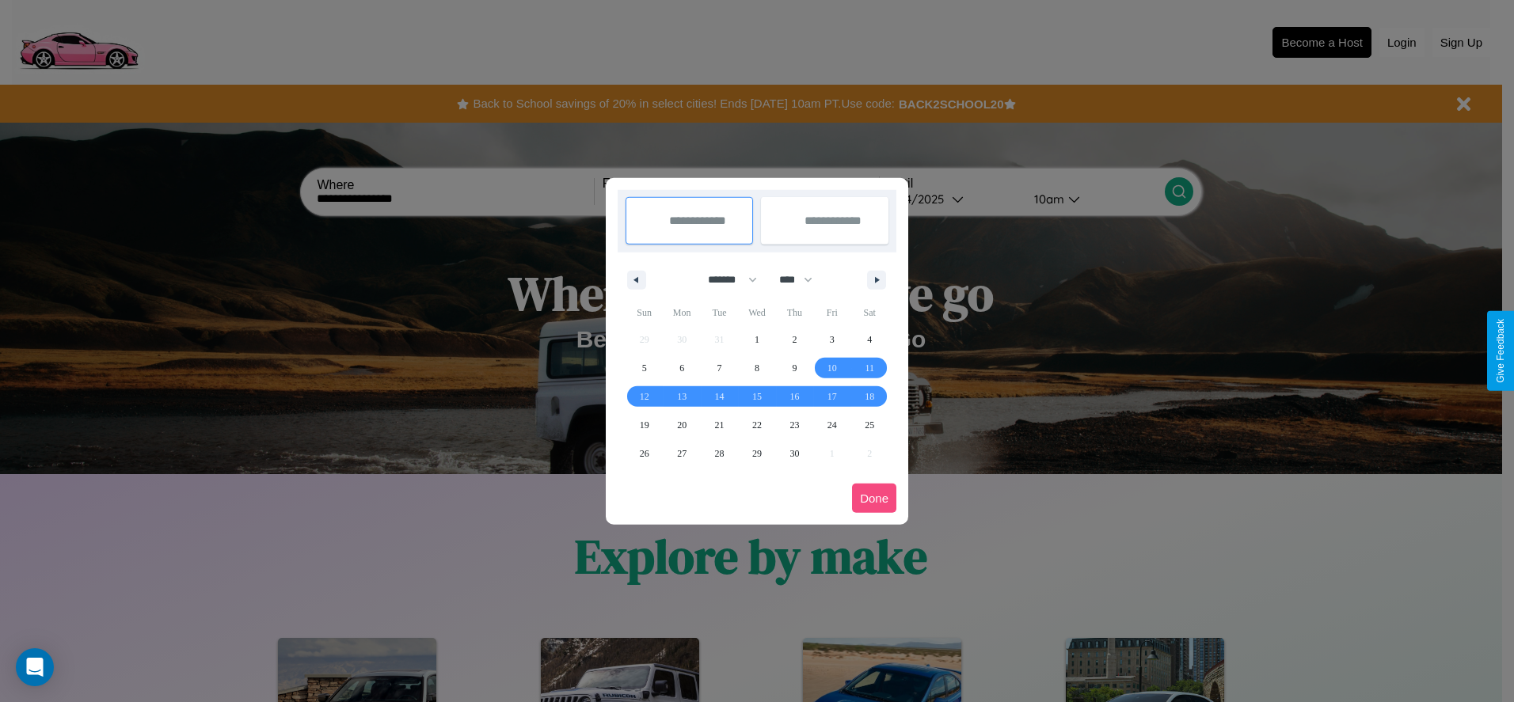 The image size is (1514, 702). I want to click on button: 25, so click(869, 425).